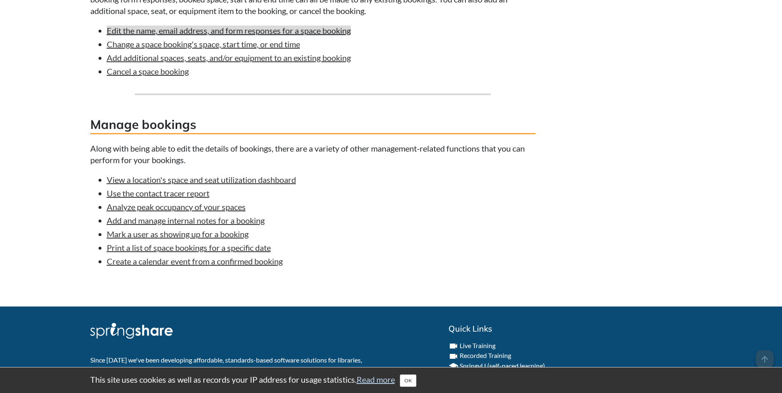 This screenshot has height=393, width=782. What do you see at coordinates (477, 345) in the screenshot?
I see `a: Live Training` at bounding box center [477, 345].